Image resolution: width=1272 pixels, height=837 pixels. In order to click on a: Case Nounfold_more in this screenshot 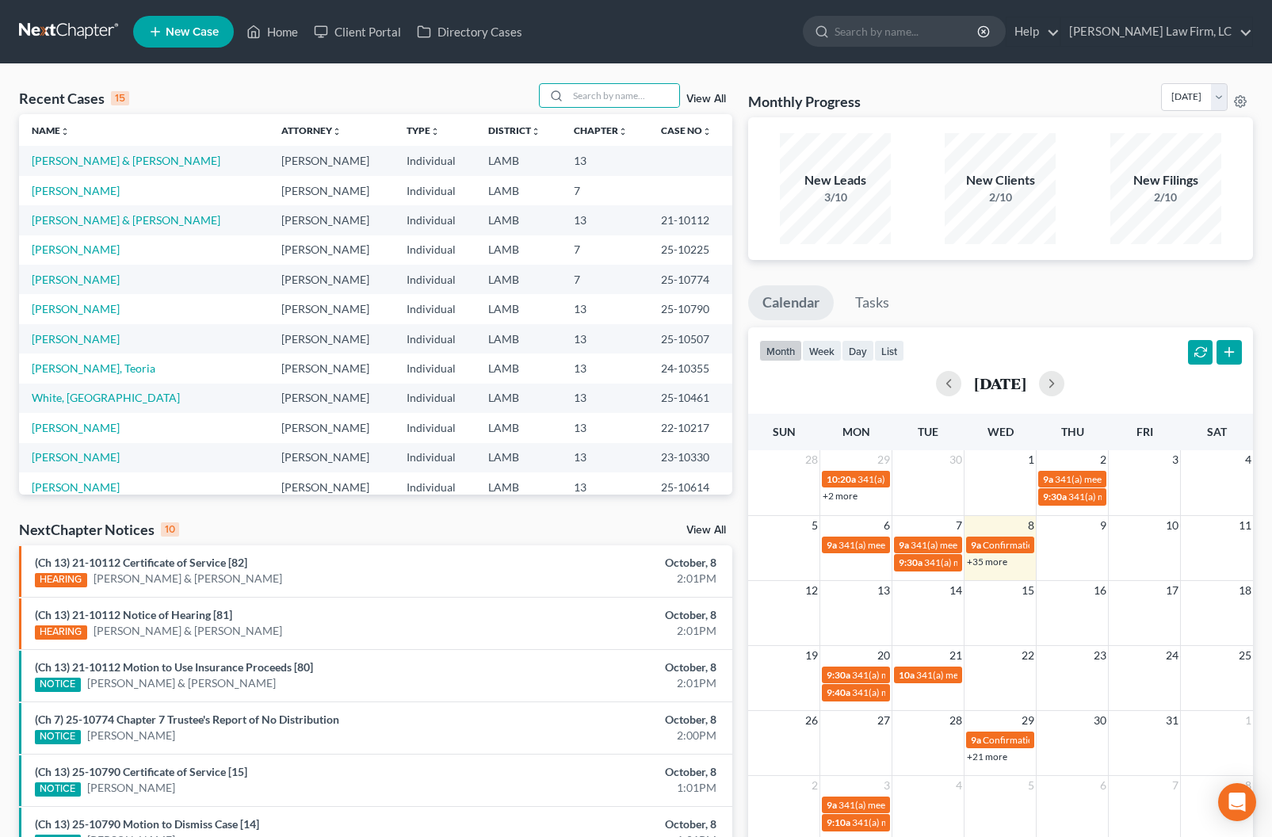, I will do `click(686, 130)`.